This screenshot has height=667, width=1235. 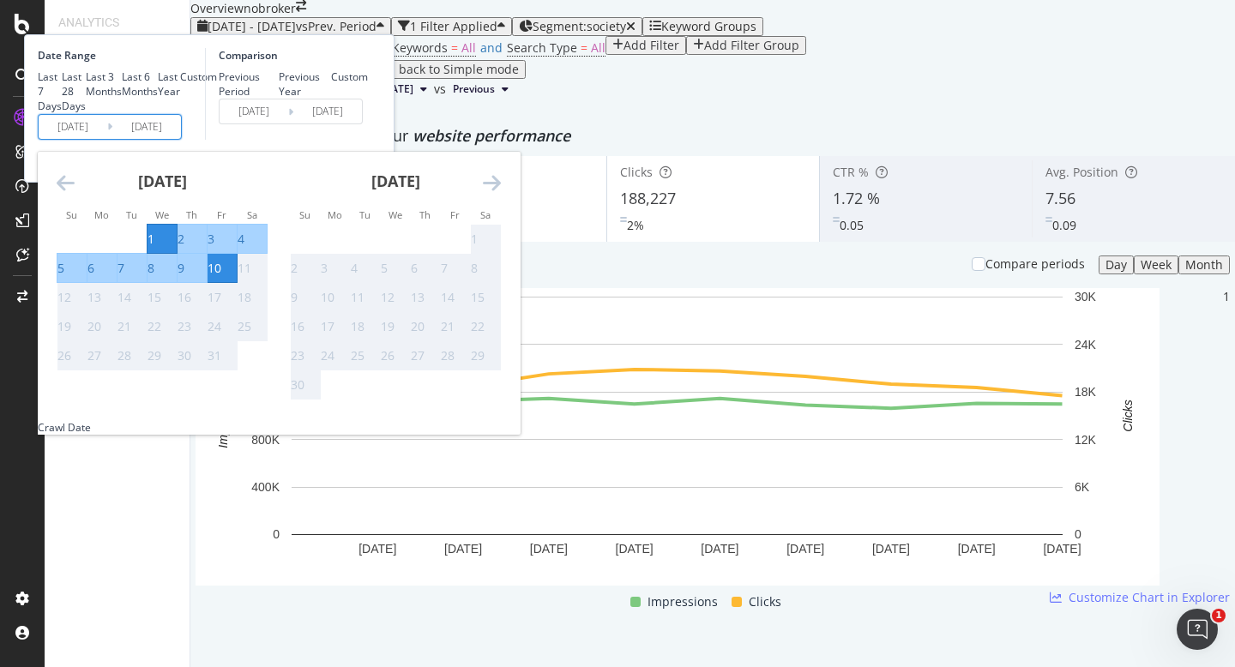 What do you see at coordinates (365, 268) in the screenshot?
I see `td: Not available. Tuesday, November 4, 2025` at bounding box center [365, 268].